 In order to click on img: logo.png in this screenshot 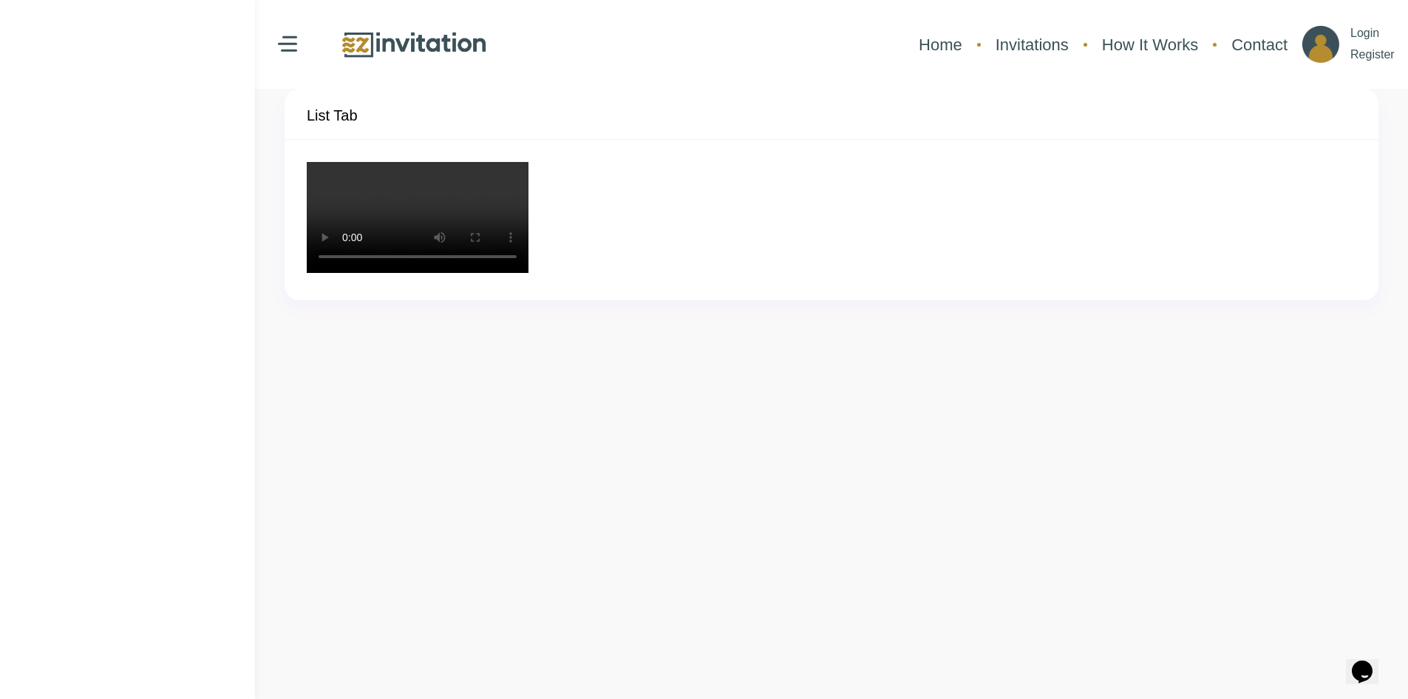, I will do `click(414, 44)`.